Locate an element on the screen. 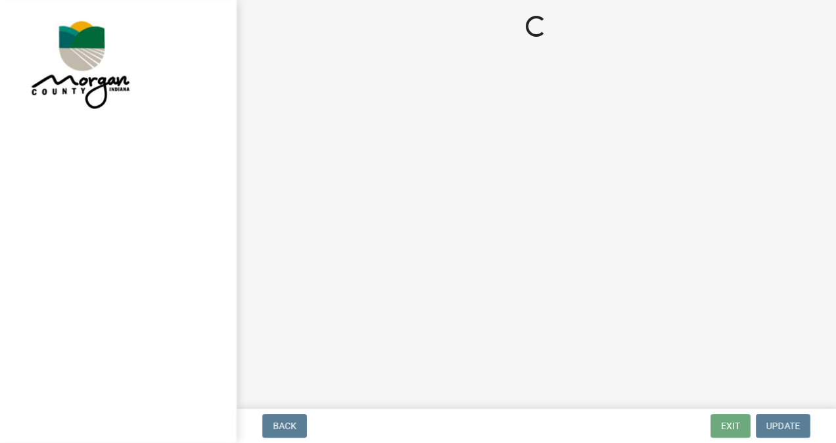  button: Back is located at coordinates (285, 426).